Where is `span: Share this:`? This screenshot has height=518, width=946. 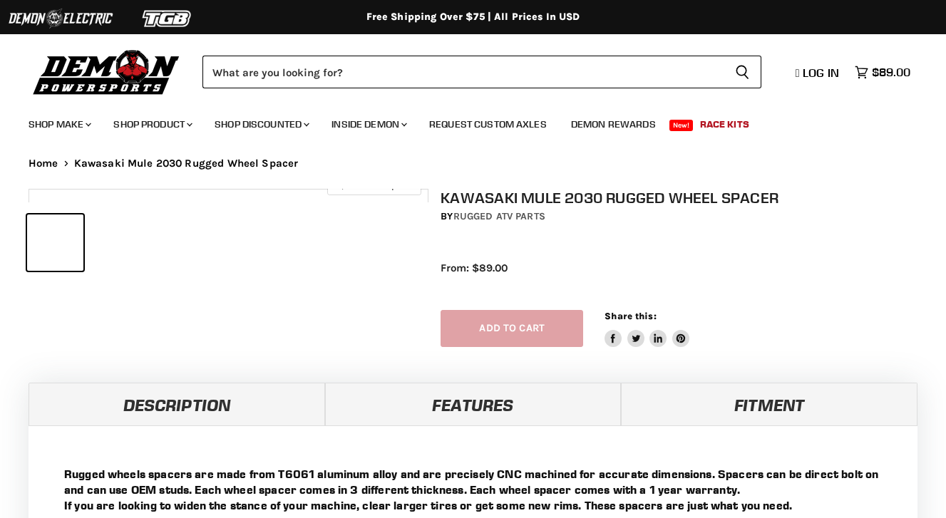 span: Share this: is located at coordinates (630, 316).